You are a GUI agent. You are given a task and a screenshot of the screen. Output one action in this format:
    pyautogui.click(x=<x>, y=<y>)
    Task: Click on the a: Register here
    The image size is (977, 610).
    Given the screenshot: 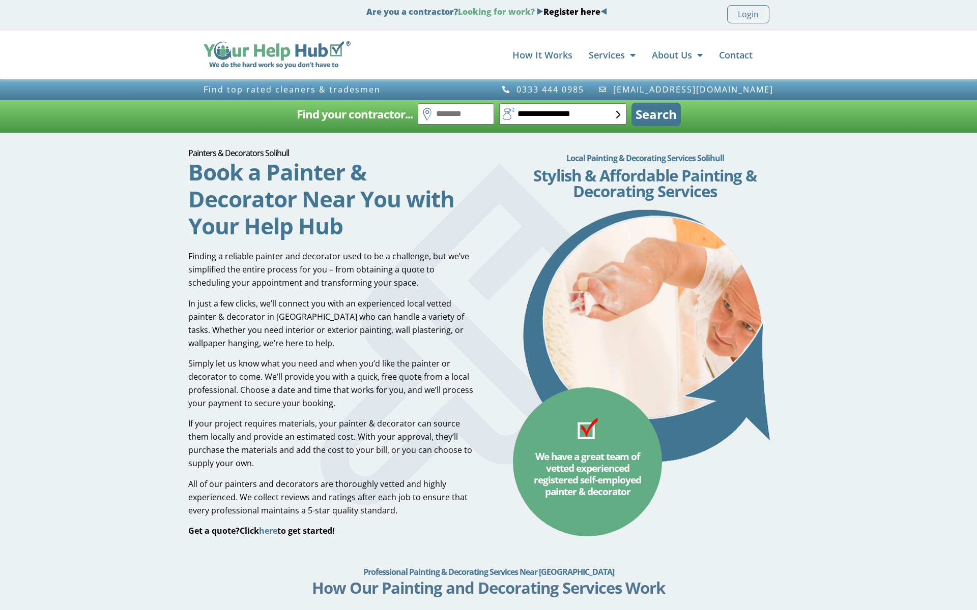 What is the action you would take?
    pyautogui.click(x=572, y=12)
    